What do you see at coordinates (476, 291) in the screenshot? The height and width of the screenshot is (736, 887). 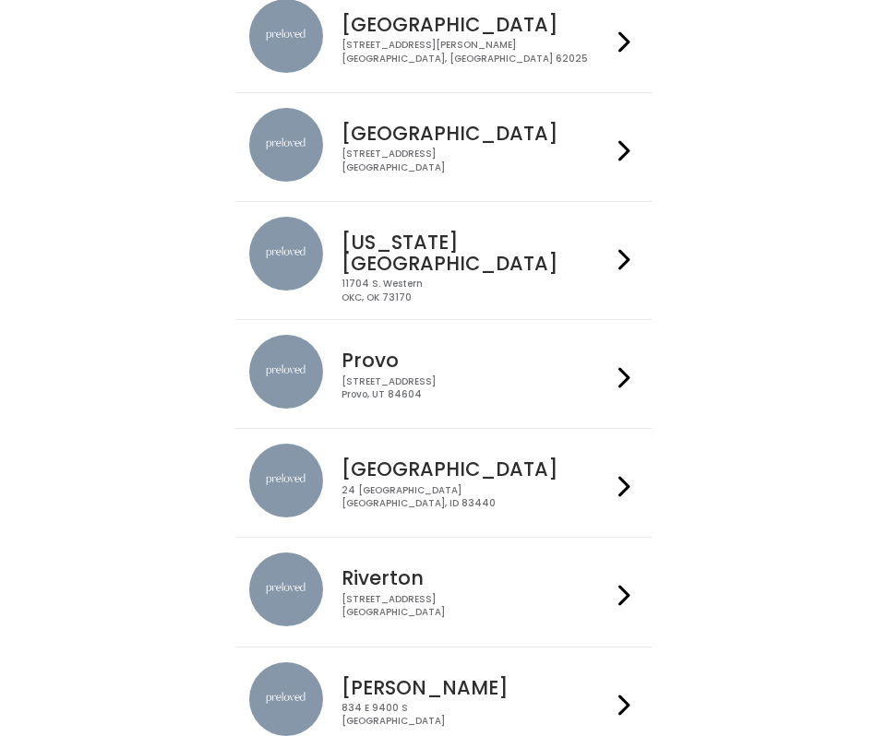 I see `div: 11704 S. Western OKC, OK 73170` at bounding box center [476, 291].